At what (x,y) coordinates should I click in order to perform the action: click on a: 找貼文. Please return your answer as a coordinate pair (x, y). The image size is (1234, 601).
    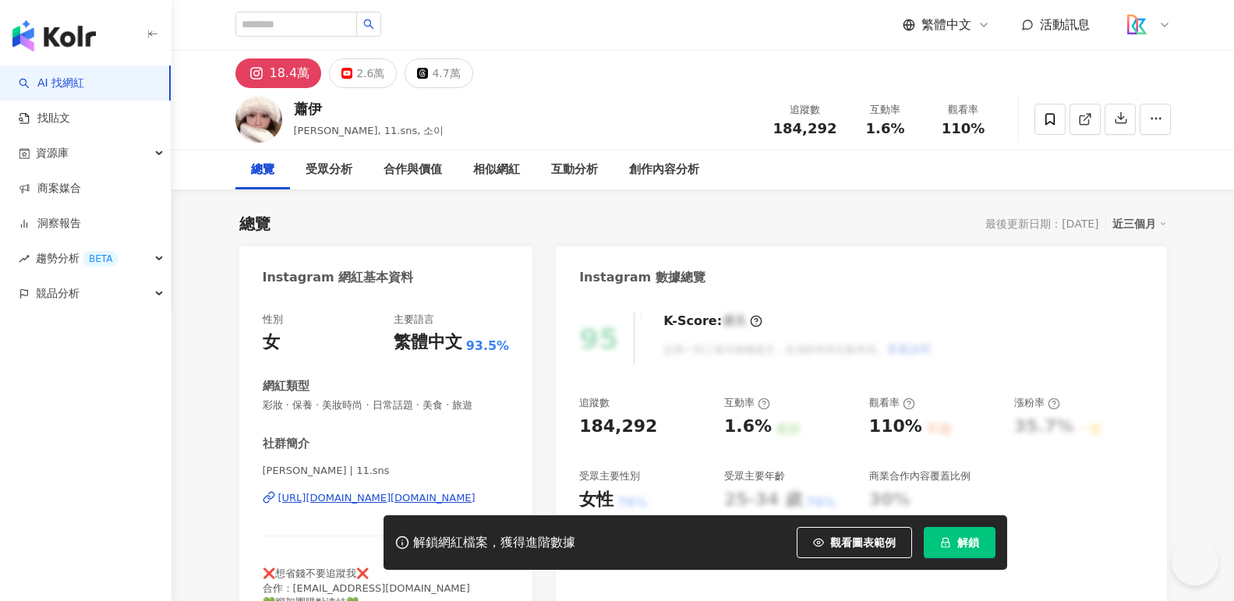
    Looking at the image, I should click on (44, 118).